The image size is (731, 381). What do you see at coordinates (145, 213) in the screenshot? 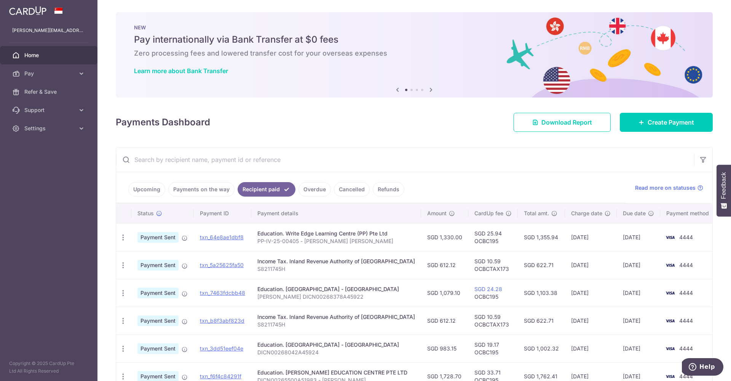
I see `span: Status` at bounding box center [145, 213].